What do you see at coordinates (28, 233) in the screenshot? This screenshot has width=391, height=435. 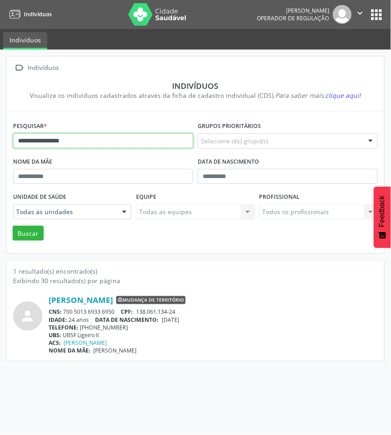 I see `button: Buscar` at bounding box center [28, 233].